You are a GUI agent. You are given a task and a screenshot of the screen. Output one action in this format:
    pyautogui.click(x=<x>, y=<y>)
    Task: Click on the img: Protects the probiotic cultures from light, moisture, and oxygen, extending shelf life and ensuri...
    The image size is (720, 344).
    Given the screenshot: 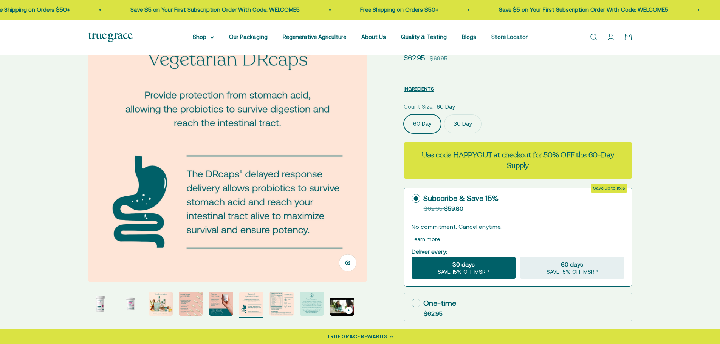 What is the action you would take?
    pyautogui.click(x=221, y=304)
    